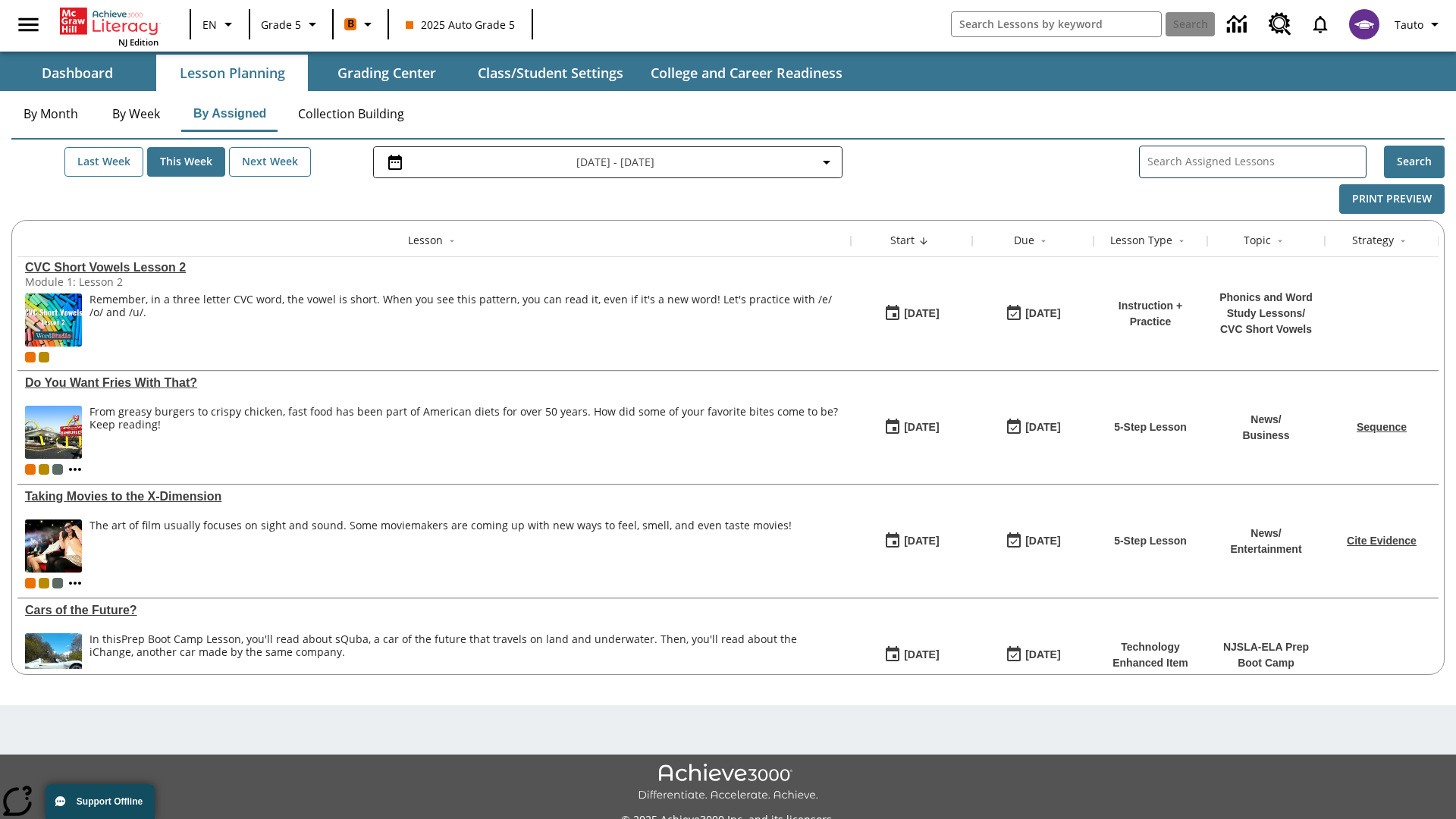 Image resolution: width=1456 pixels, height=819 pixels. What do you see at coordinates (466, 320) in the screenshot?
I see `div: Remember, in a three letter CVC word, the vowel is short. When you see this pattern, you can read...` at bounding box center [466, 320].